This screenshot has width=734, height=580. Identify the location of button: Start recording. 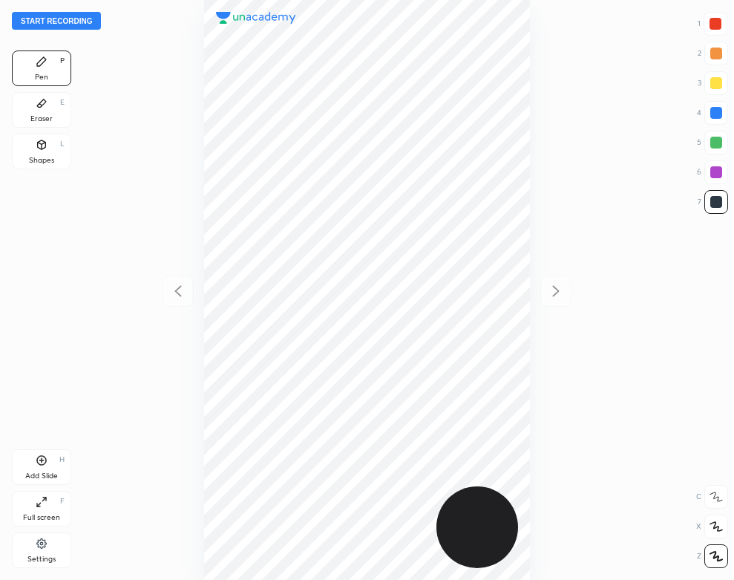
(56, 21).